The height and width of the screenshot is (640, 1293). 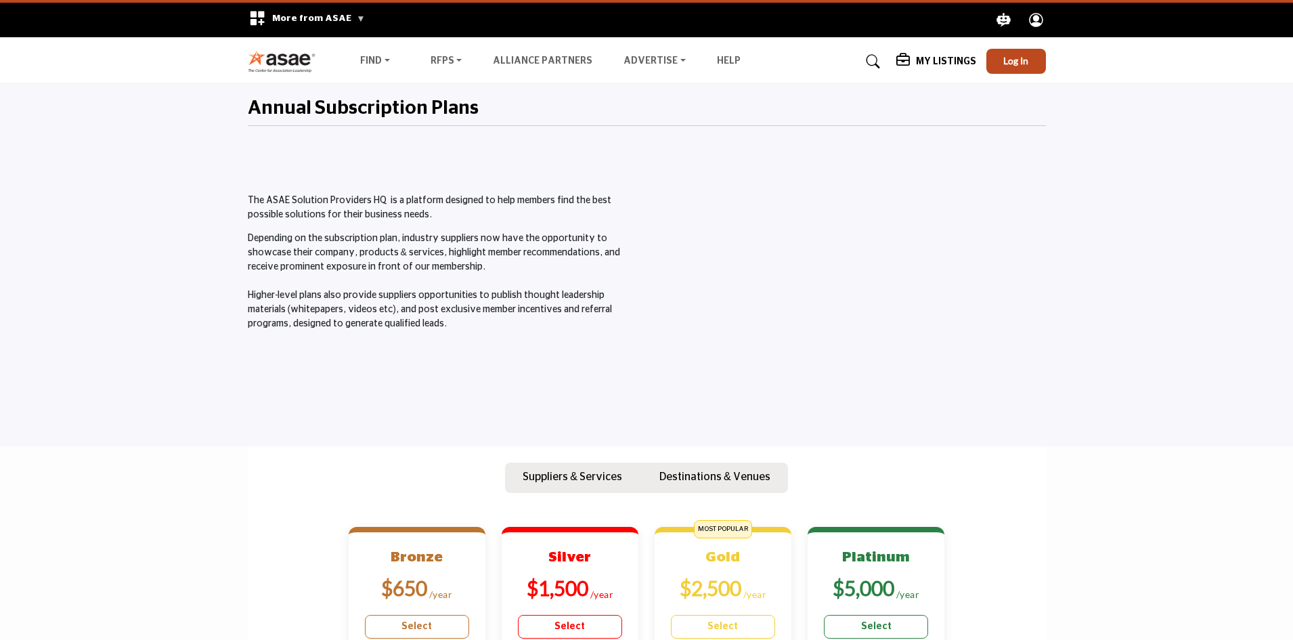 I want to click on a: Advertise, so click(x=655, y=62).